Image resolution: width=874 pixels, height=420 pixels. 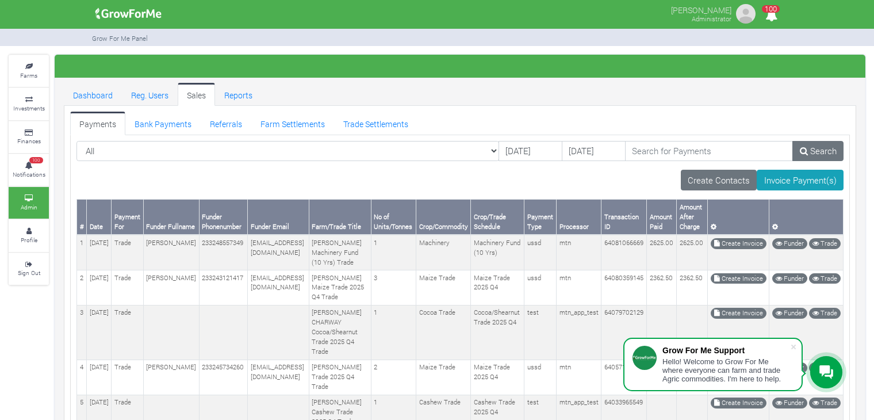 I want to click on td: mtn_app_test, so click(x=579, y=332).